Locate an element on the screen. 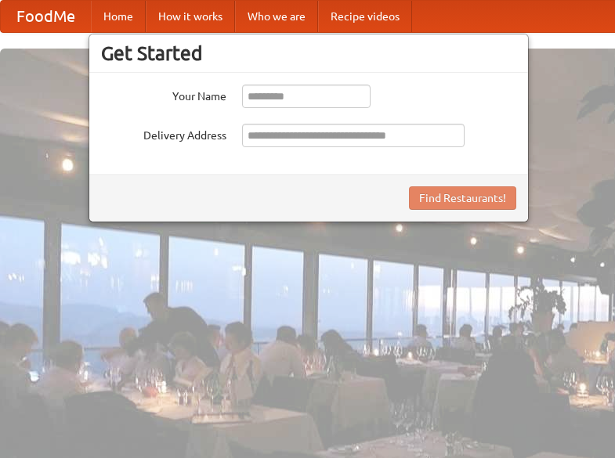 The width and height of the screenshot is (615, 458). label: Delivery Address is located at coordinates (164, 133).